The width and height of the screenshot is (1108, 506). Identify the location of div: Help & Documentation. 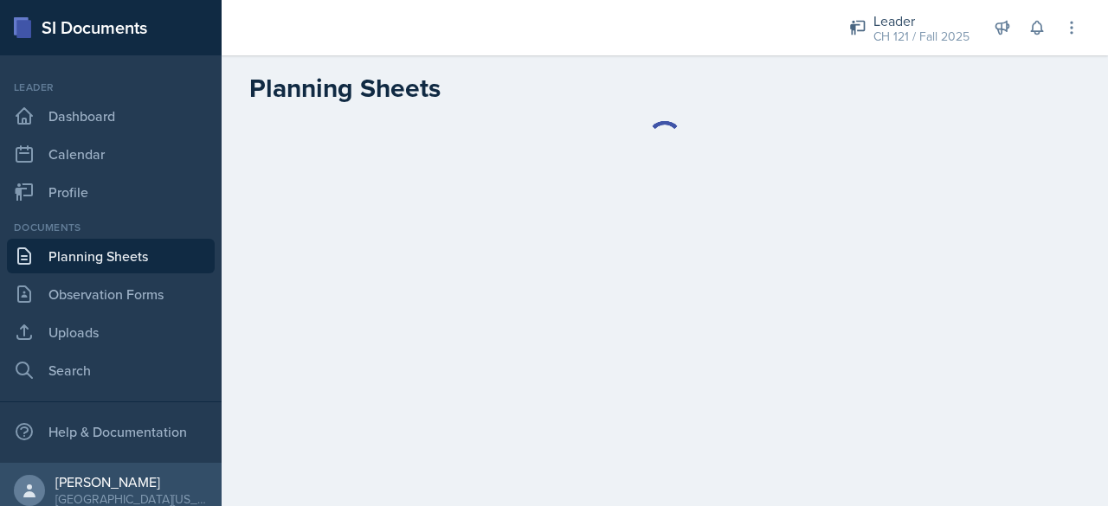
(111, 432).